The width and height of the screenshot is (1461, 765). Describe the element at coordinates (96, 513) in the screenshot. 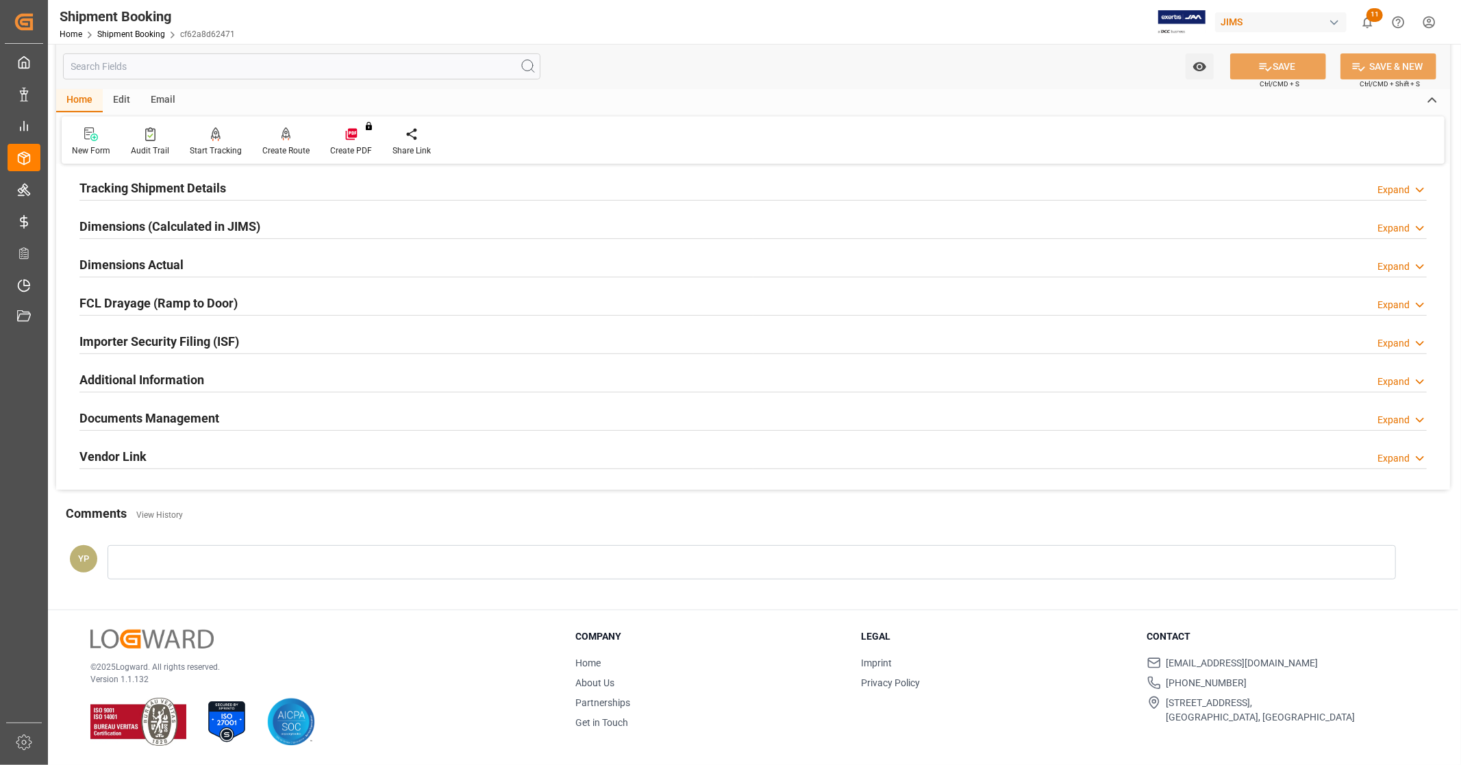

I see `h2: Comments` at that location.